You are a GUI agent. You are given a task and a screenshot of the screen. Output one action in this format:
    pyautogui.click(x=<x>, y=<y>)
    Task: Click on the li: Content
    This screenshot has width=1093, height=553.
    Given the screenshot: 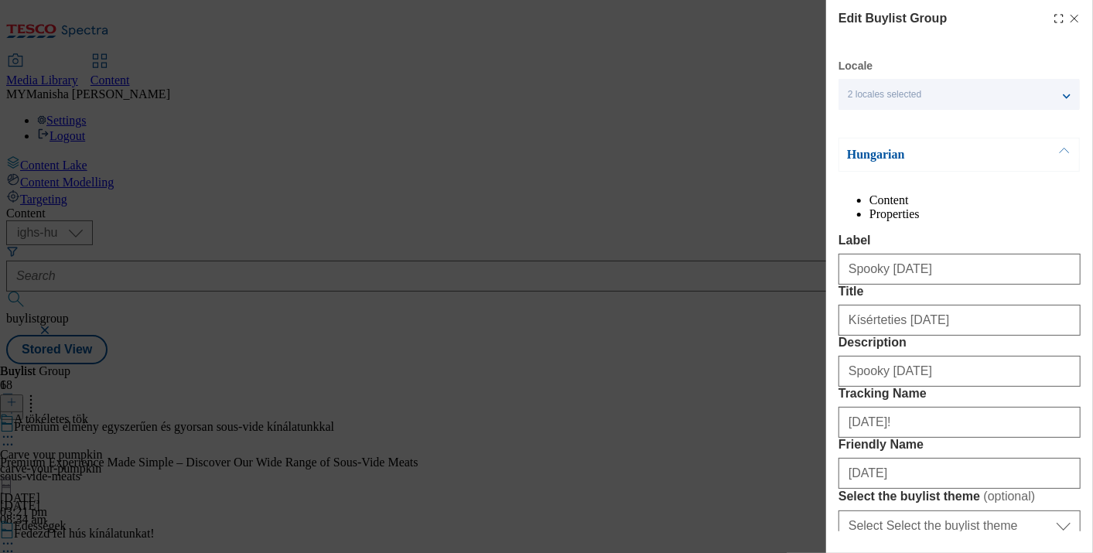 What is the action you would take?
    pyautogui.click(x=975, y=200)
    